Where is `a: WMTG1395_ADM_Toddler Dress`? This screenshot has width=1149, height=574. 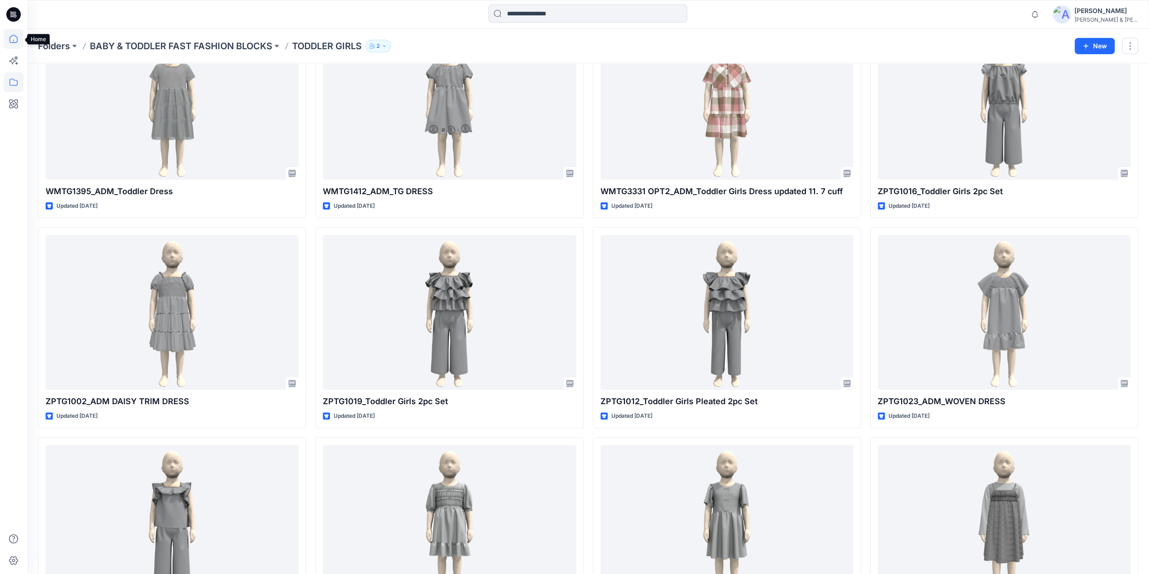
a: WMTG1395_ADM_Toddler Dress is located at coordinates (172, 102).